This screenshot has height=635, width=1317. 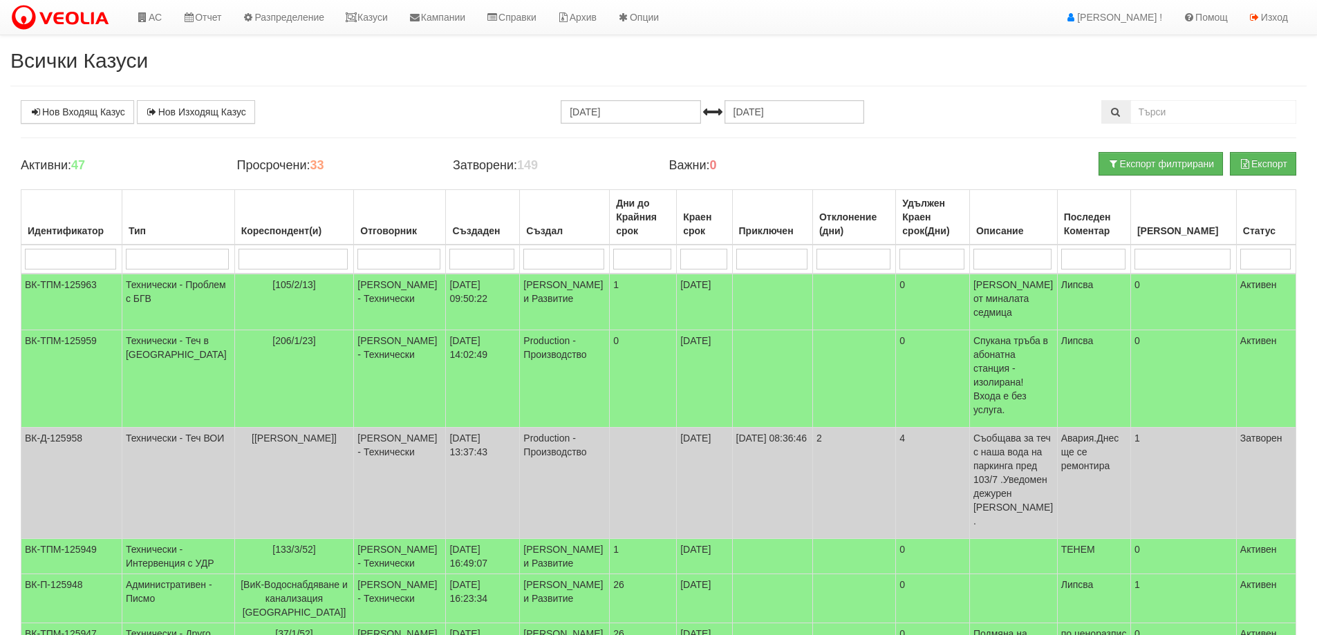 What do you see at coordinates (932, 218) in the screenshot?
I see `th: Удължен Краен срок(Дни): No sort applied, activate to apply an ascending sort` at bounding box center [932, 218].